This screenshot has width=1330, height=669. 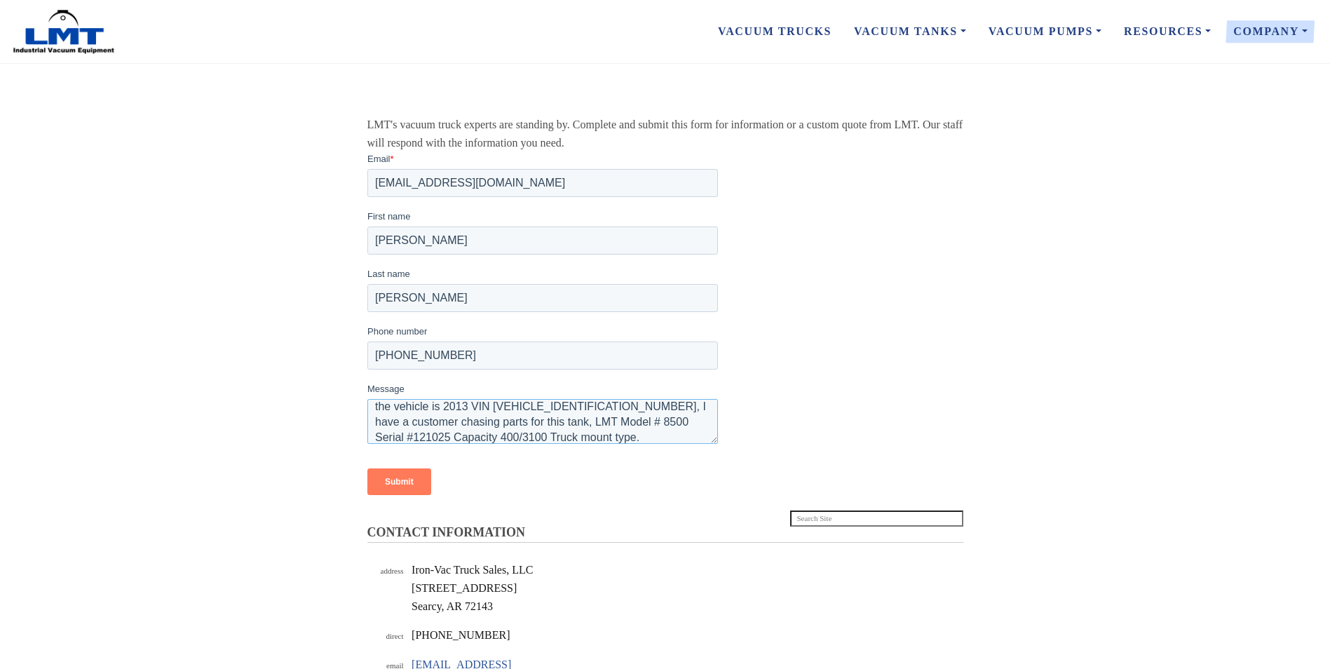 I want to click on span: address, so click(x=392, y=571).